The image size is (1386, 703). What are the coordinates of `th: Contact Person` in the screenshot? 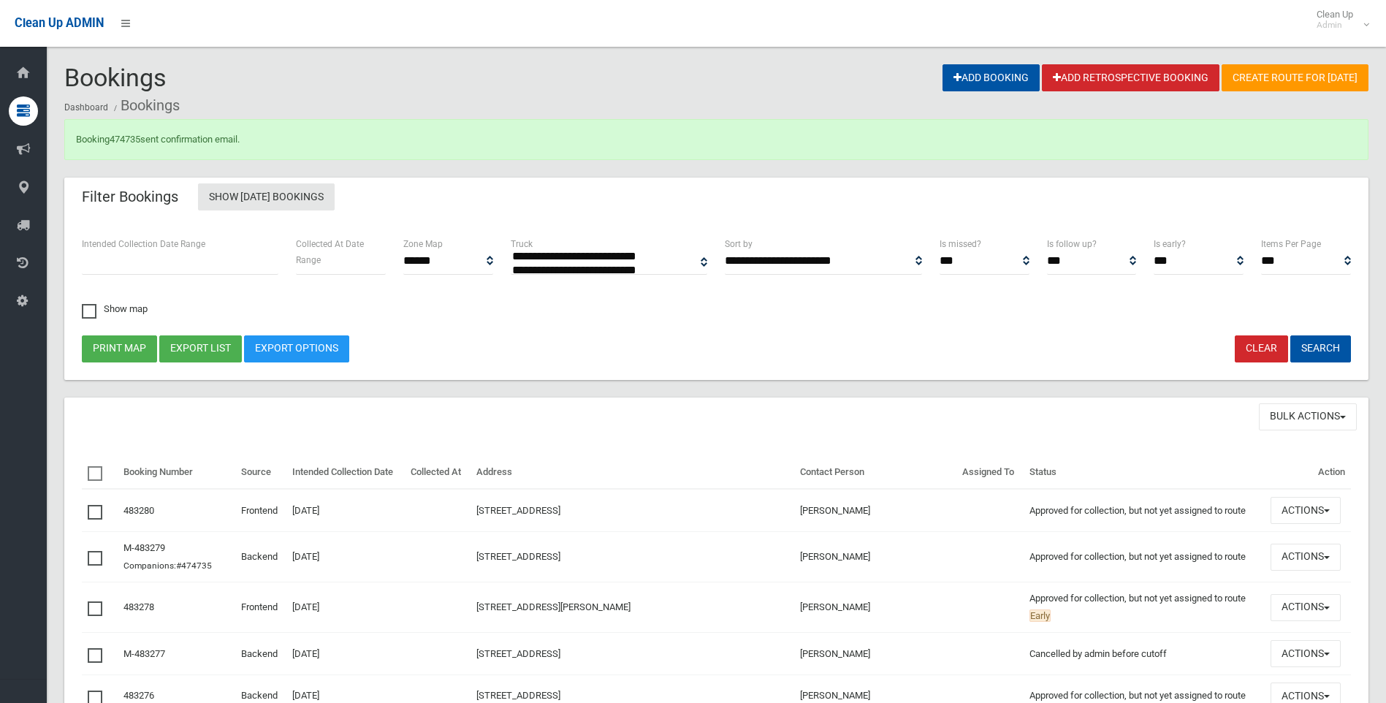 It's located at (875, 473).